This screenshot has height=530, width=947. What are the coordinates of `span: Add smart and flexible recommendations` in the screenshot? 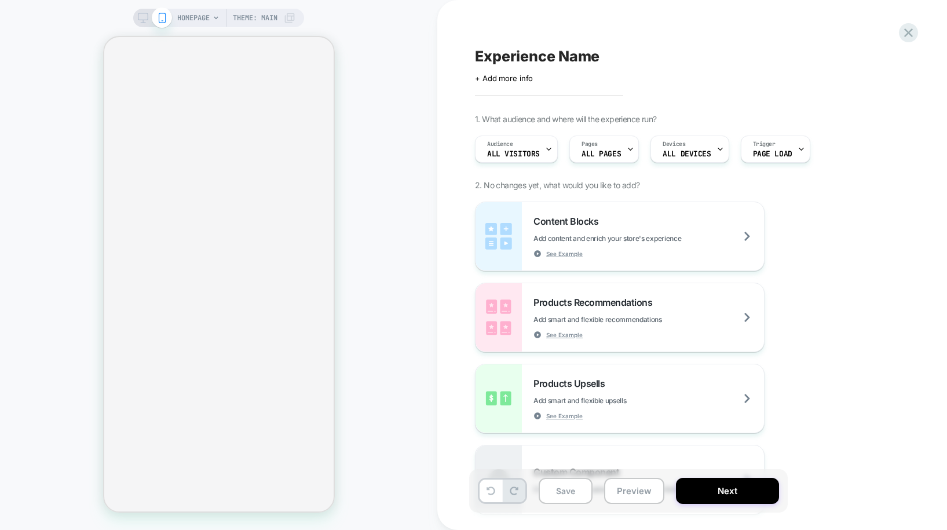 It's located at (627, 319).